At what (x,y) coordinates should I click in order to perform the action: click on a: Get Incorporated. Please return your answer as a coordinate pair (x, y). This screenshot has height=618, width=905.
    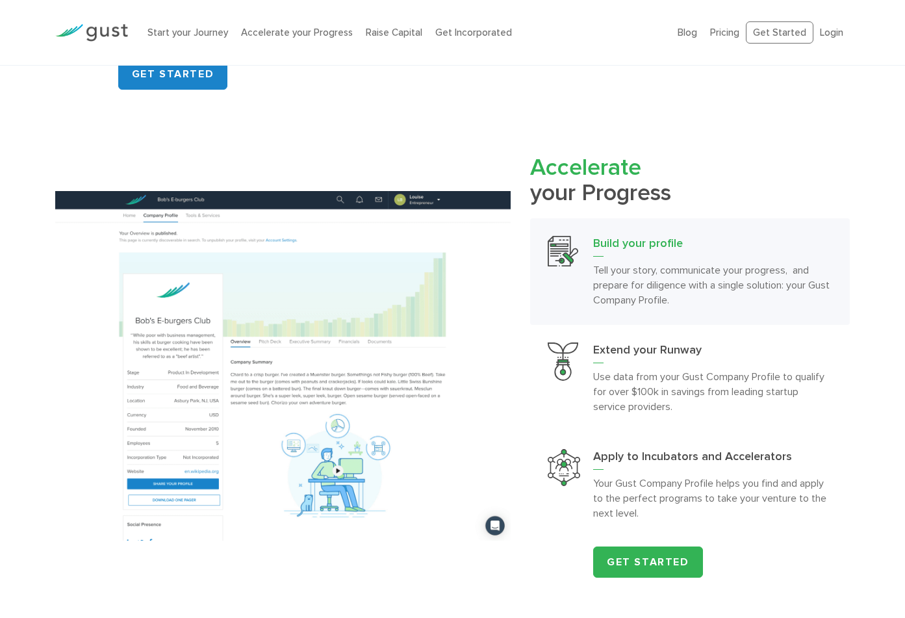
    Looking at the image, I should click on (474, 32).